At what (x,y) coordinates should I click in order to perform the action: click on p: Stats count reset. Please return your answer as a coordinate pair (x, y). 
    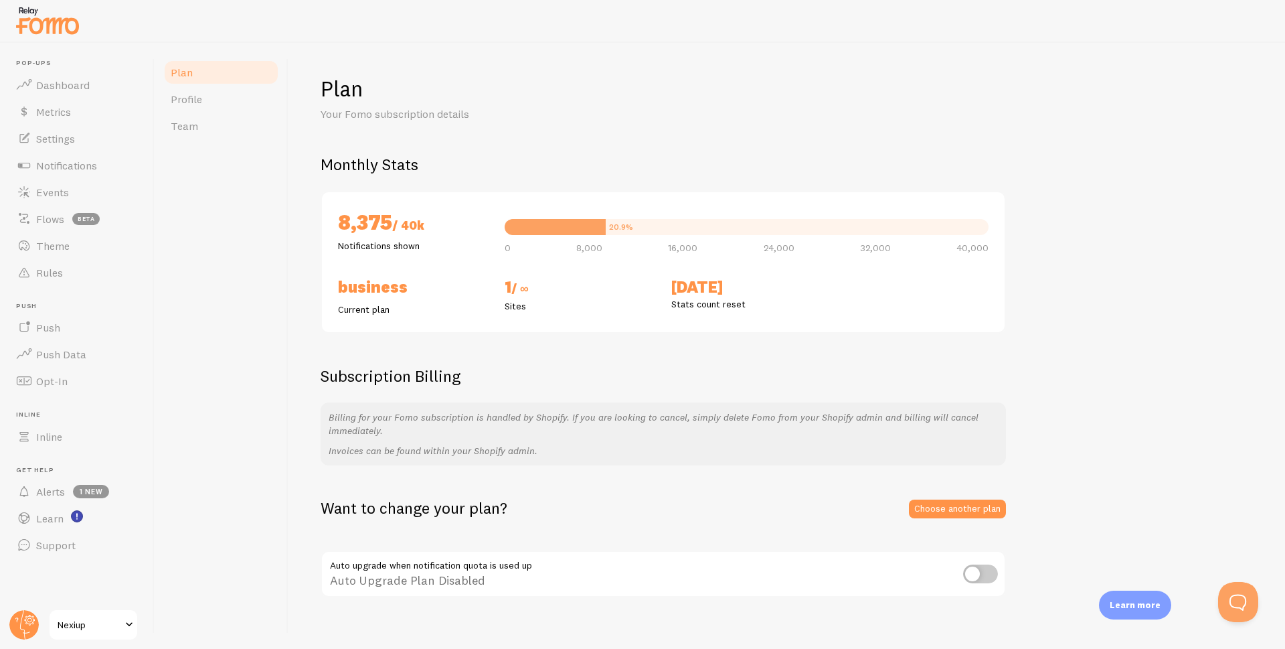
    Looking at the image, I should click on (746, 304).